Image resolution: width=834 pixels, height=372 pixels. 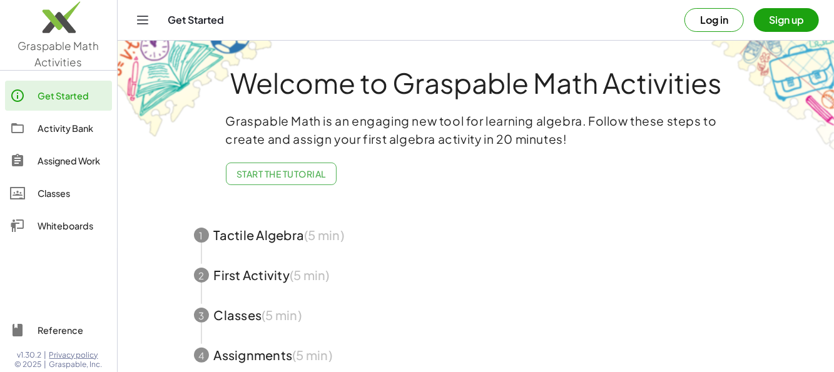 I want to click on a: Activity Bank, so click(x=58, y=128).